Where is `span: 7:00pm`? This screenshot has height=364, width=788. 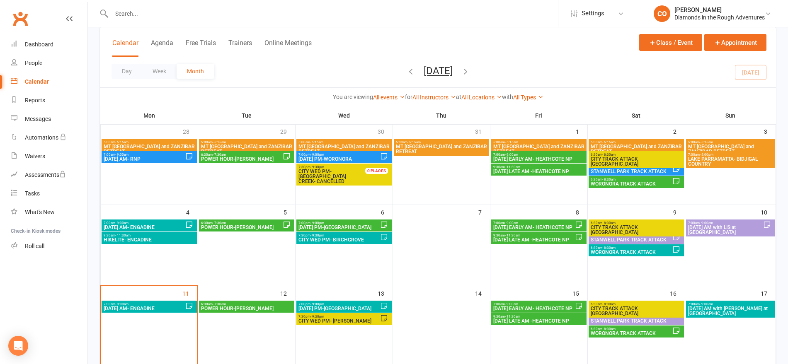 span: 7:00pm is located at coordinates (339, 304).